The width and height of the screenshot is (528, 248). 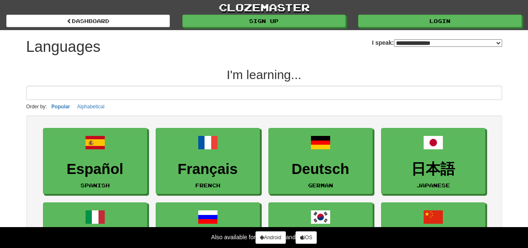 What do you see at coordinates (440, 21) in the screenshot?
I see `a: Login` at bounding box center [440, 21].